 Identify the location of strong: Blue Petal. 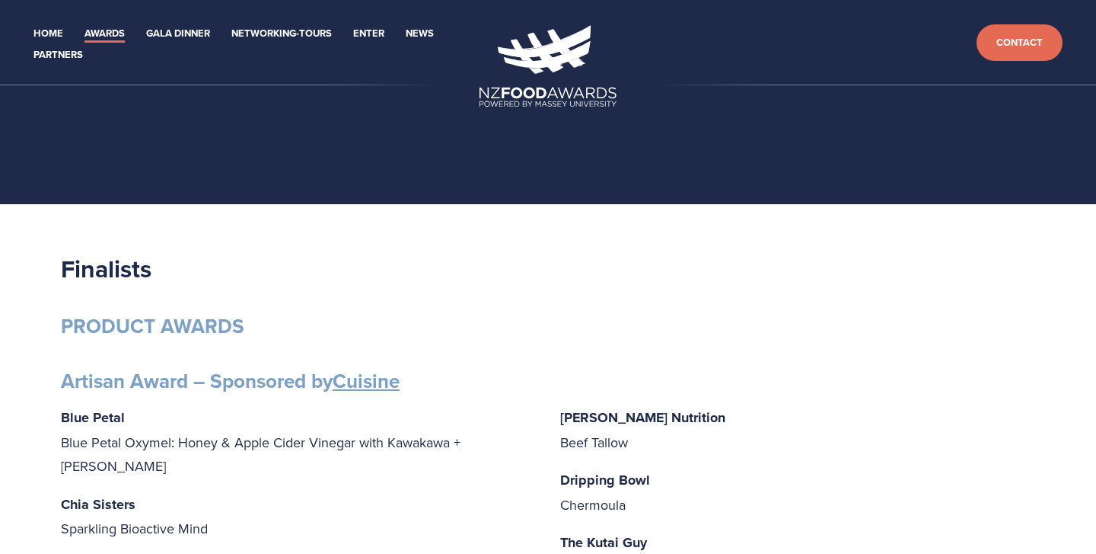
(93, 417).